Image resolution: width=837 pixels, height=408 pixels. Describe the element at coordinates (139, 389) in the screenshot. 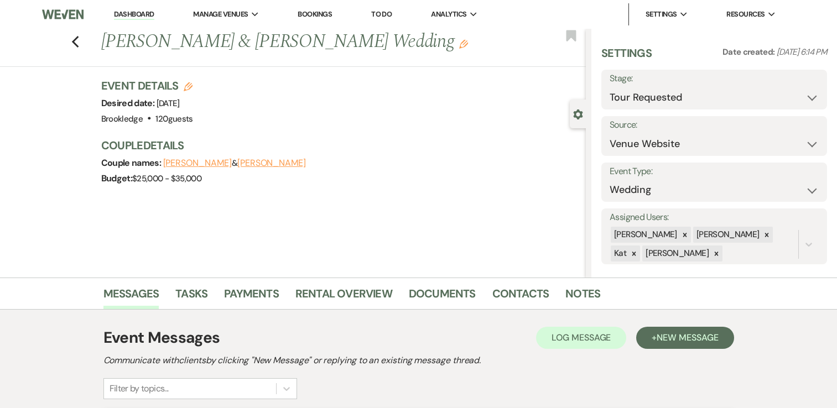

I see `div: Filter by topics...` at that location.